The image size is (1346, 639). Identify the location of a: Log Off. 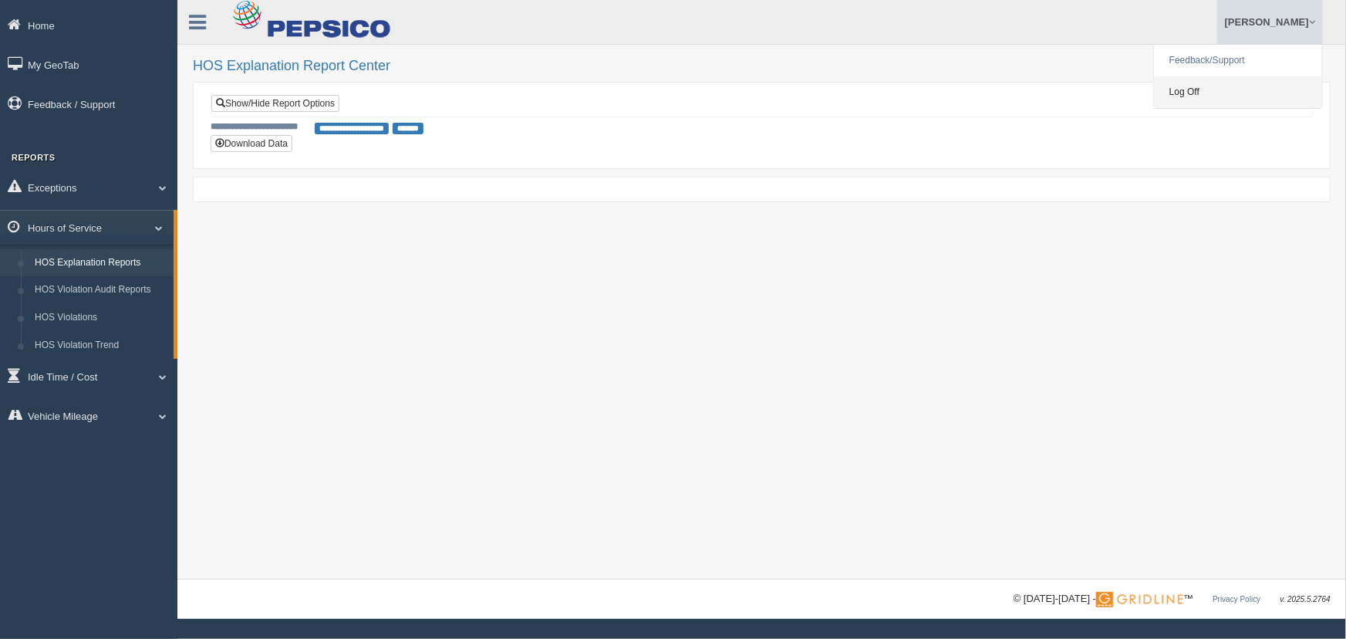
(1238, 92).